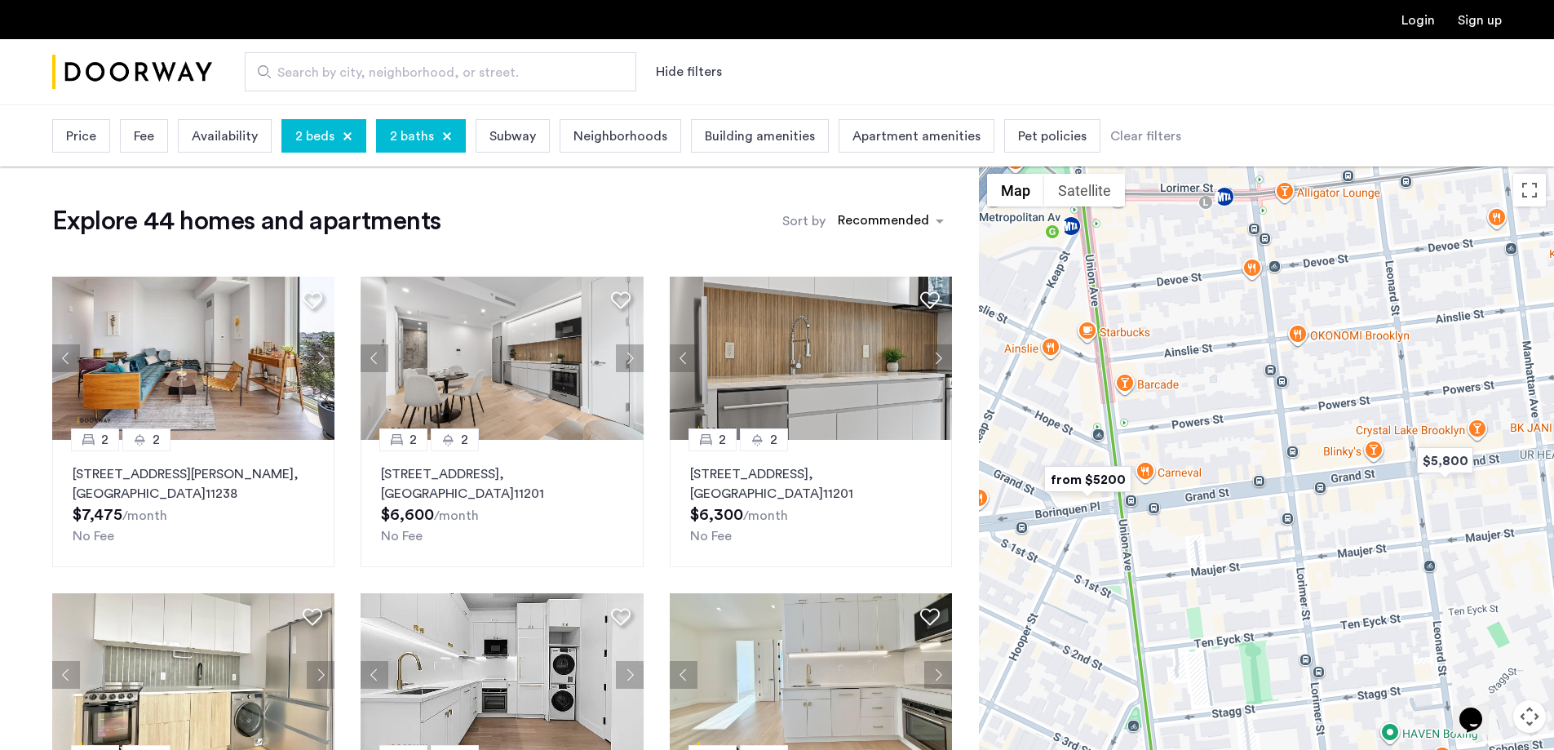 The width and height of the screenshot is (1554, 750). I want to click on label: Sort by, so click(804, 221).